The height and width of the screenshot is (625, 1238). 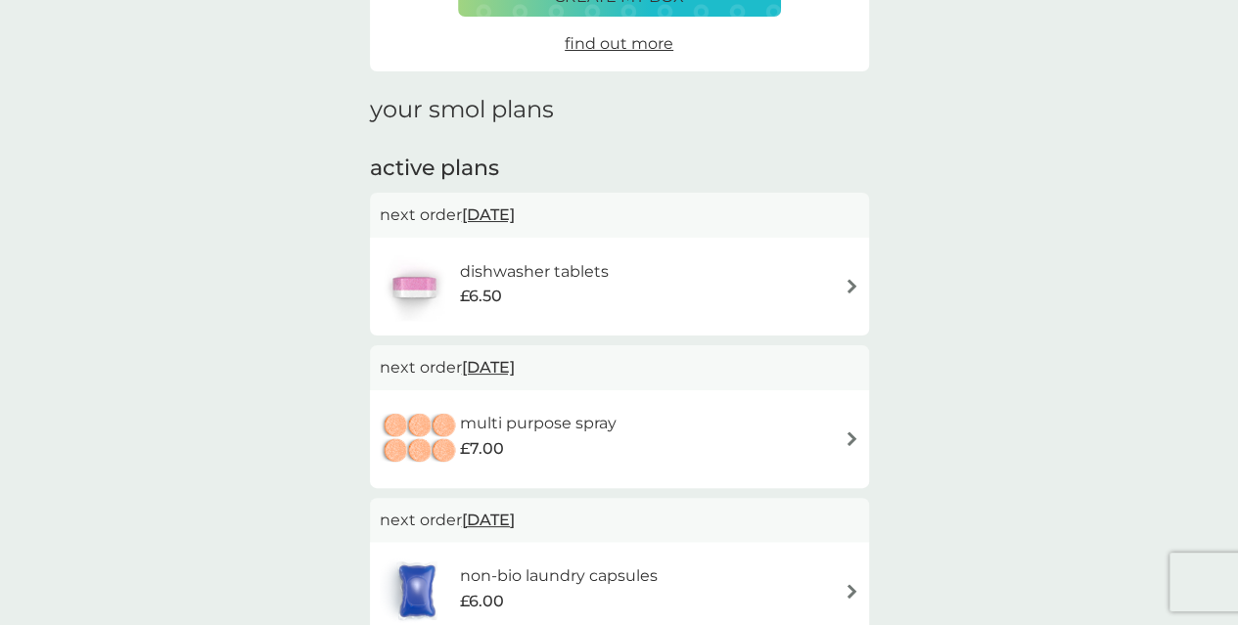 I want to click on h6: non-bio laundry capsules, so click(x=558, y=576).